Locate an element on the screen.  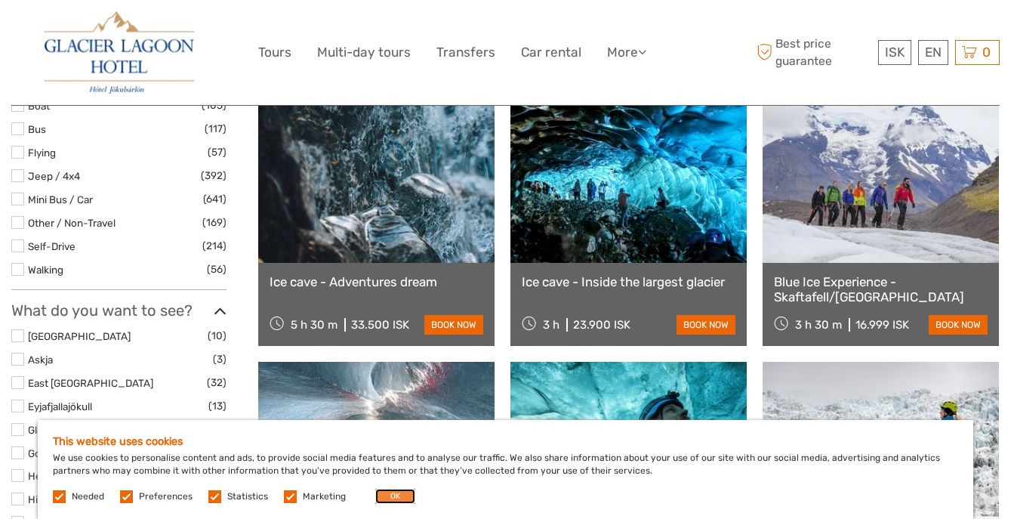
span: (392) is located at coordinates (214, 175).